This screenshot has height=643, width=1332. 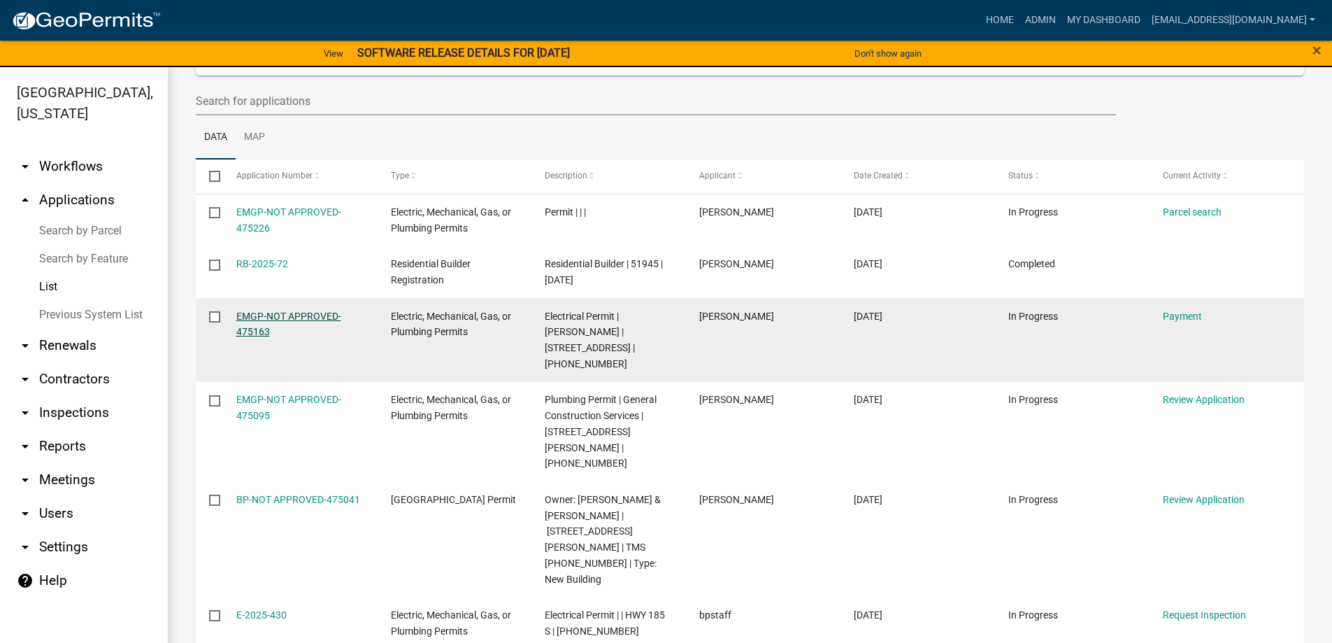 What do you see at coordinates (763, 176) in the screenshot?
I see `datatable-header-cell: Applicant` at bounding box center [763, 176].